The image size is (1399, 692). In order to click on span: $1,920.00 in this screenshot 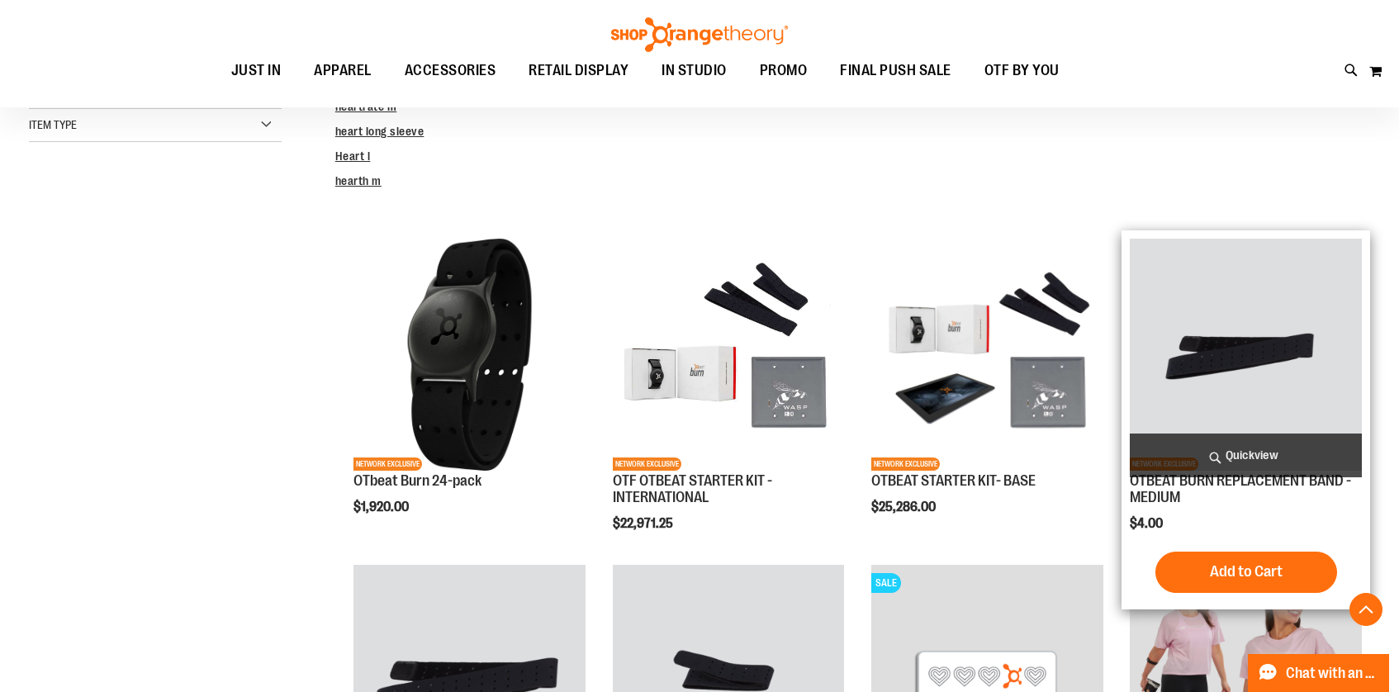, I will do `click(382, 507)`.